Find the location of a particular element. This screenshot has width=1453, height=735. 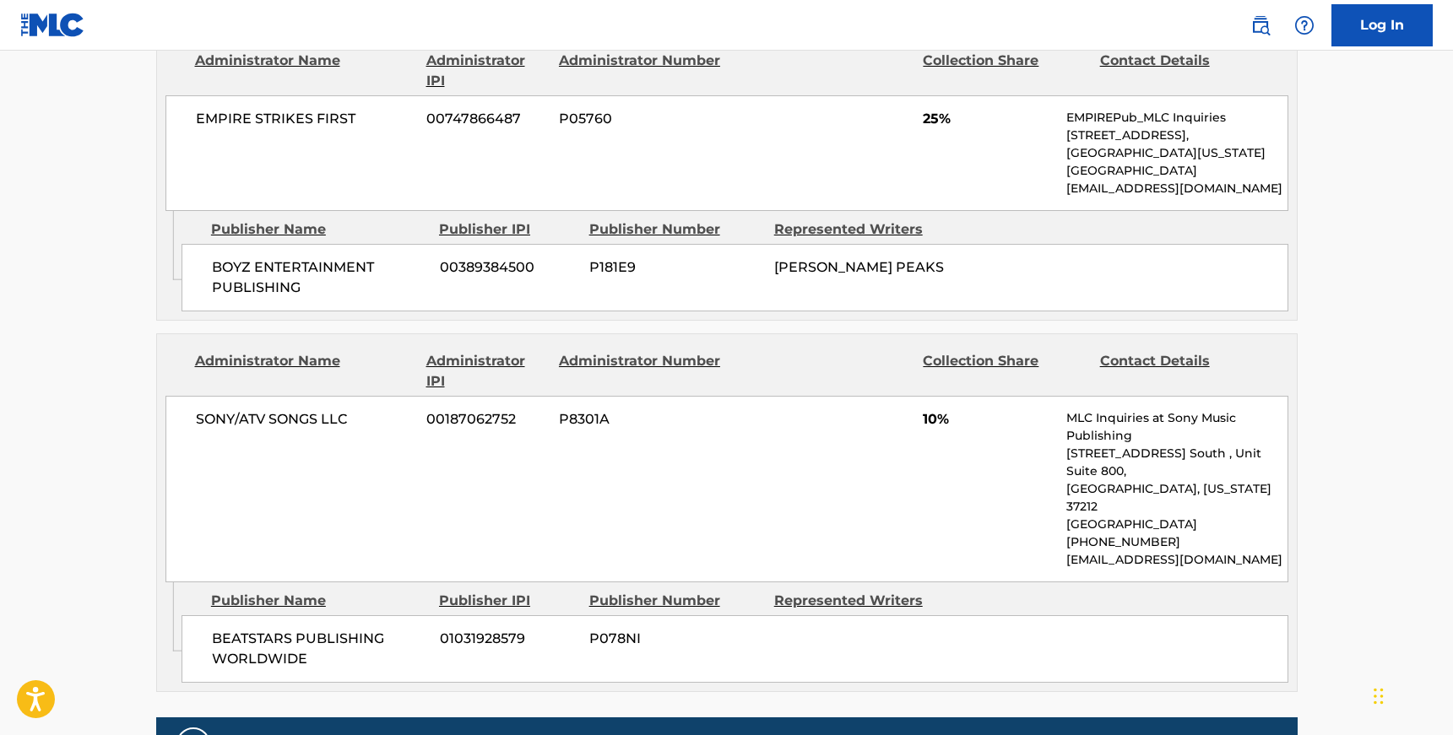

span: 00747866487 is located at coordinates (486, 119).